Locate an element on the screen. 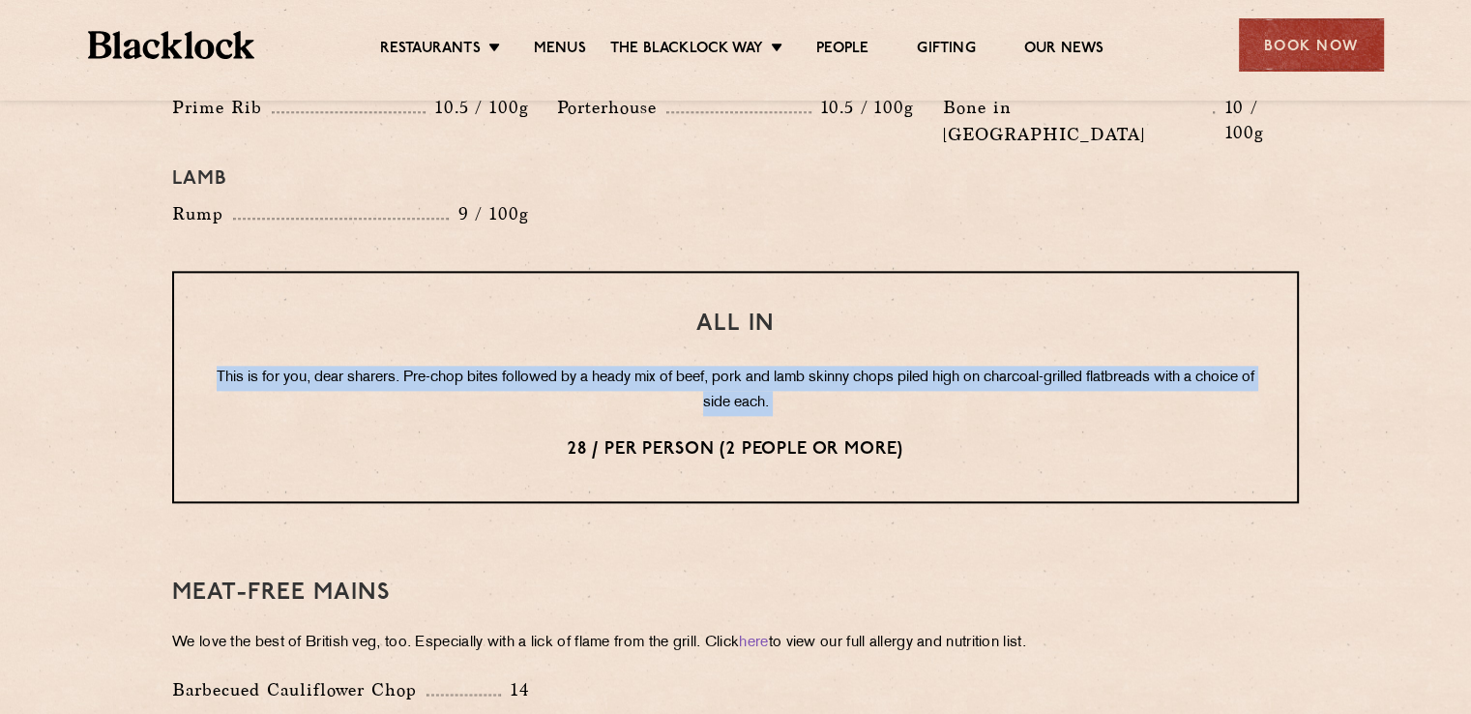  p: 10 / 100g is located at coordinates (1257, 120).